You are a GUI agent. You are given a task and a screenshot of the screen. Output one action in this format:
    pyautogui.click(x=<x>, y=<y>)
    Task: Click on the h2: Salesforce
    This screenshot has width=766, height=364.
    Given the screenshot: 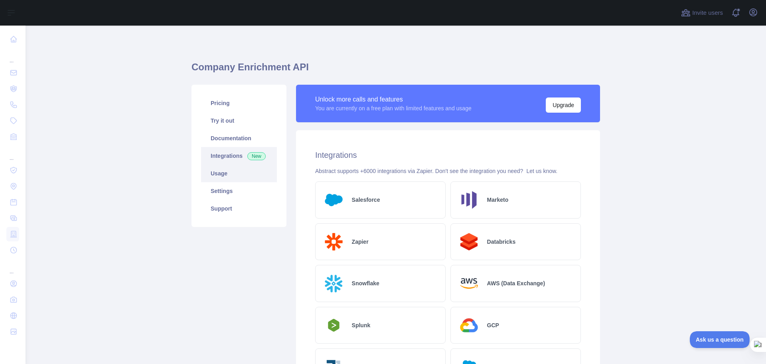 What is the action you would take?
    pyautogui.click(x=366, y=200)
    